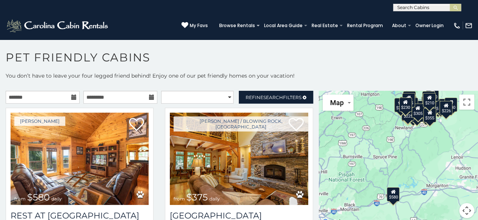 This screenshot has height=220, width=478. What do you see at coordinates (199, 26) in the screenshot?
I see `span: My Favs` at bounding box center [199, 26].